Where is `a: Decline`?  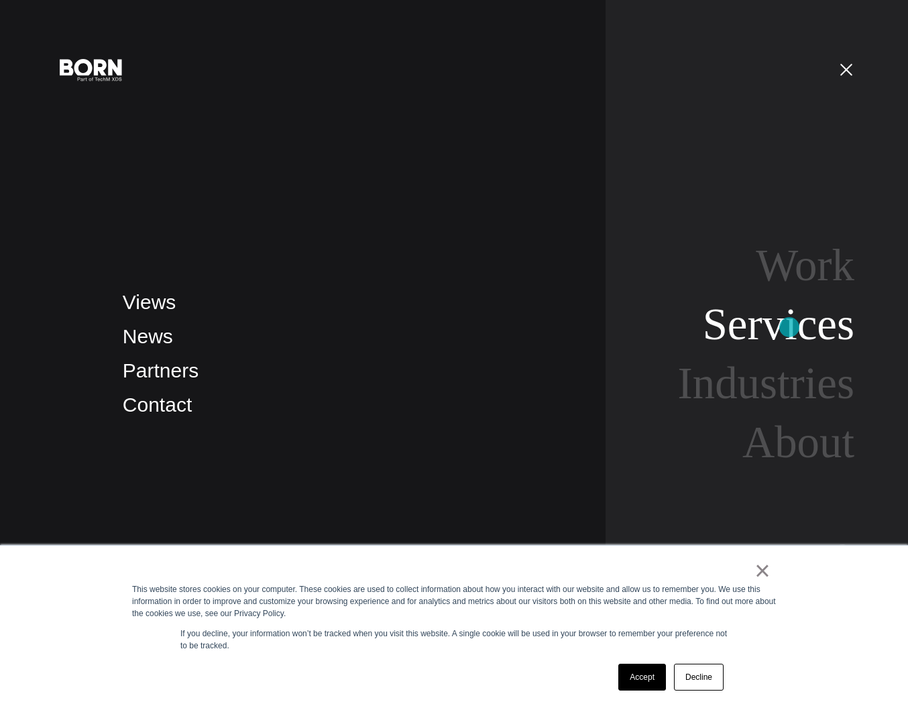 a: Decline is located at coordinates (699, 677).